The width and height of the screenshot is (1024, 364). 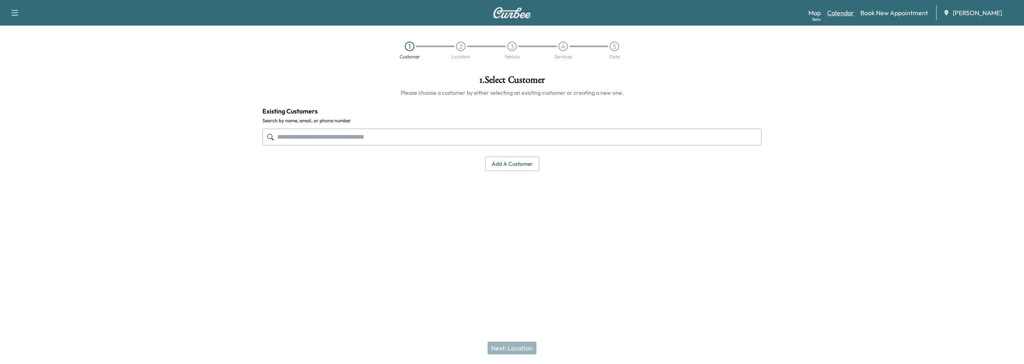 What do you see at coordinates (512, 121) in the screenshot?
I see `label: Search by name, email, or phone number` at bounding box center [512, 121].